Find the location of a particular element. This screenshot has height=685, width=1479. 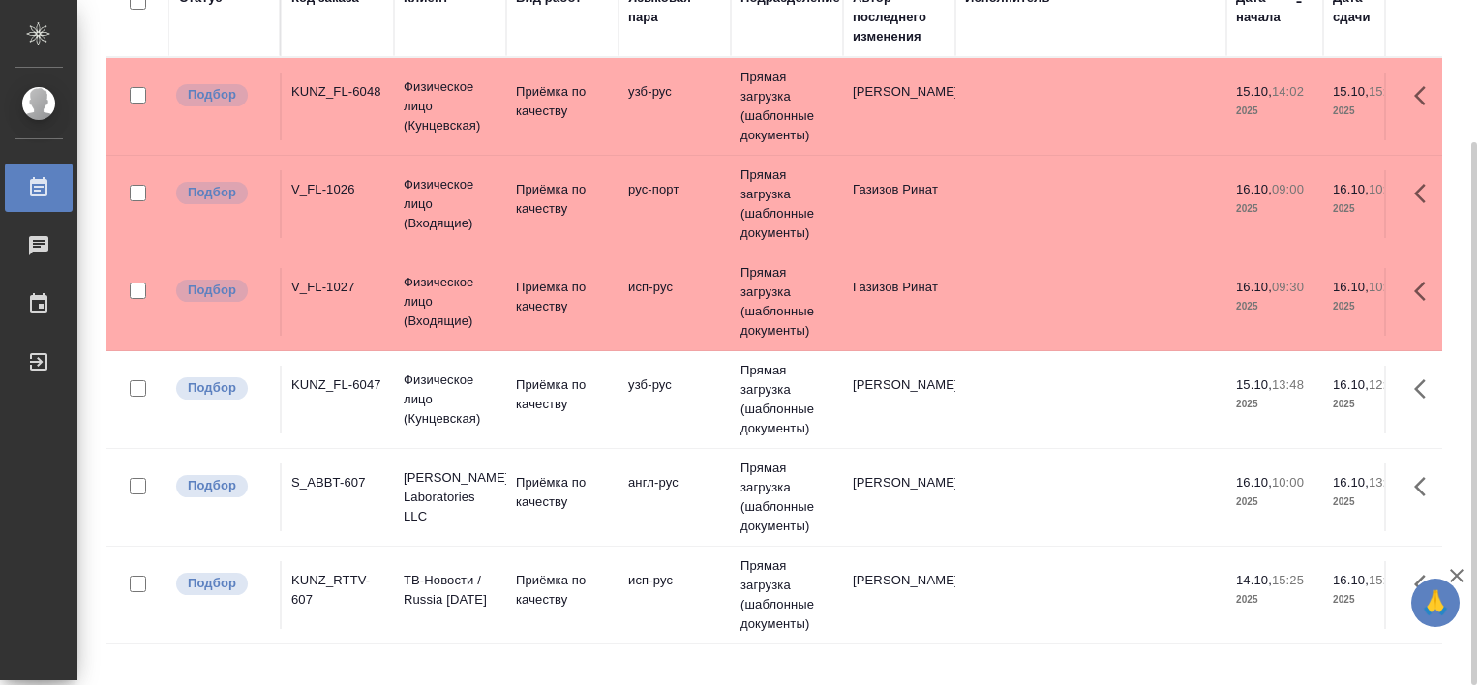

div: S_ABBT-607 is located at coordinates (338, 483).